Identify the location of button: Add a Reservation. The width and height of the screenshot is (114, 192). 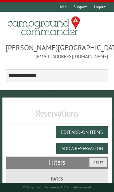
(82, 149).